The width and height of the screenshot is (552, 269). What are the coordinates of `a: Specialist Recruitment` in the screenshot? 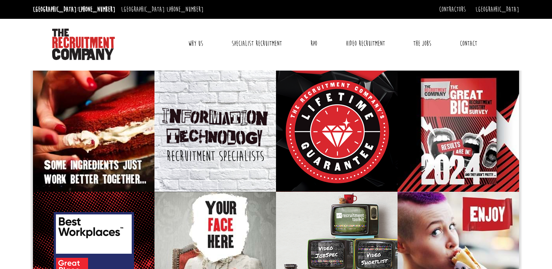 It's located at (257, 43).